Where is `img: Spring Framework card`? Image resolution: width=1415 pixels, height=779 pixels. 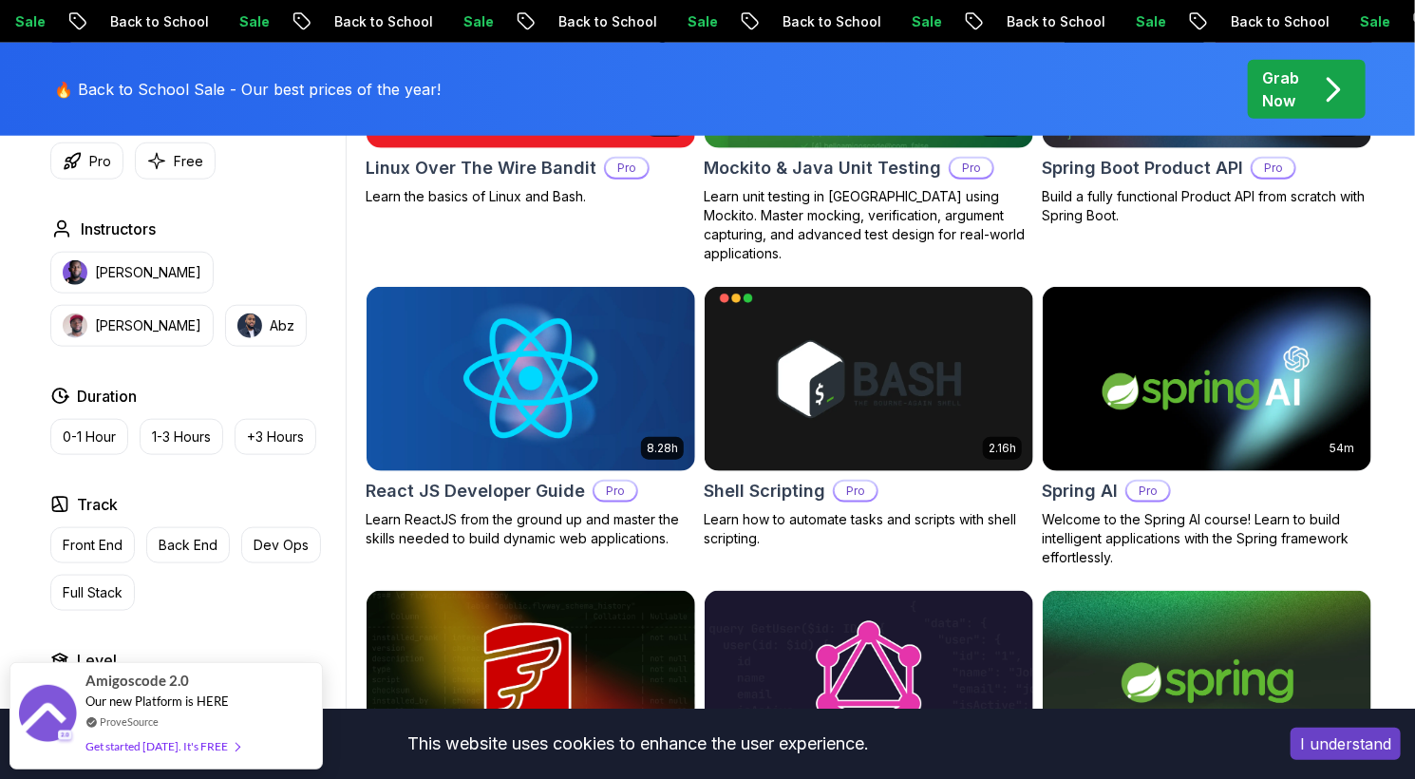 img: Spring Framework card is located at coordinates (1207, 683).